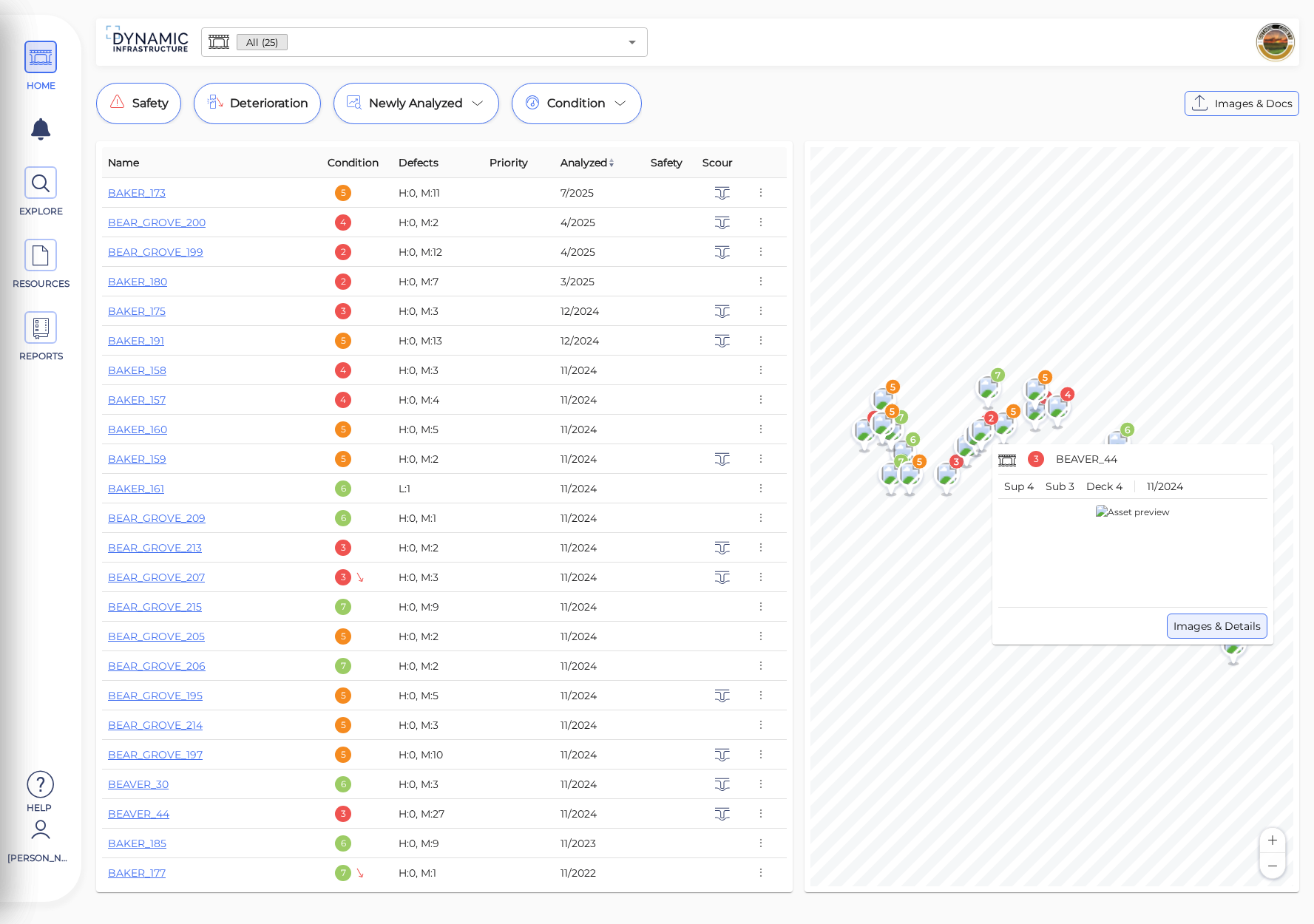 The image size is (1314, 924). What do you see at coordinates (136, 341) in the screenshot?
I see `a: BAKER_191` at bounding box center [136, 341].